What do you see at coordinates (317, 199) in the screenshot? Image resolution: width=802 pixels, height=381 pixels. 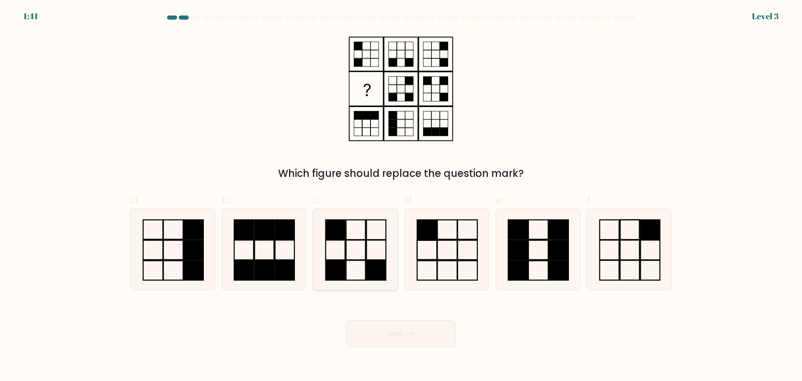 I see `span: c.` at bounding box center [317, 199].